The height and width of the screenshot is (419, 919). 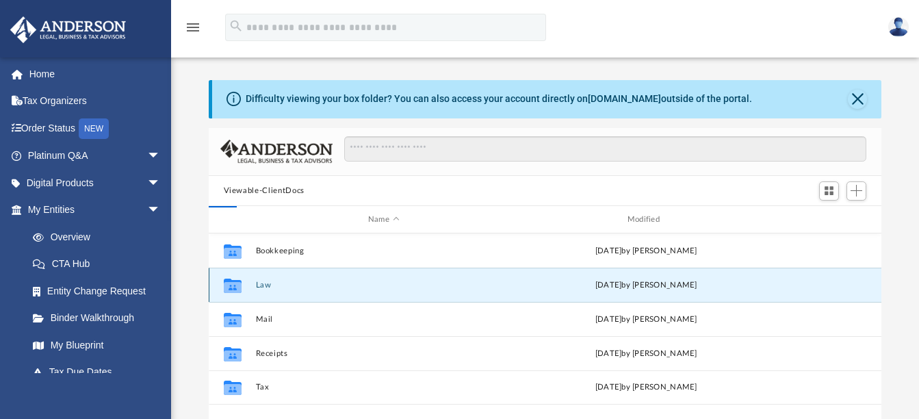 I want to click on button: Add, so click(x=857, y=191).